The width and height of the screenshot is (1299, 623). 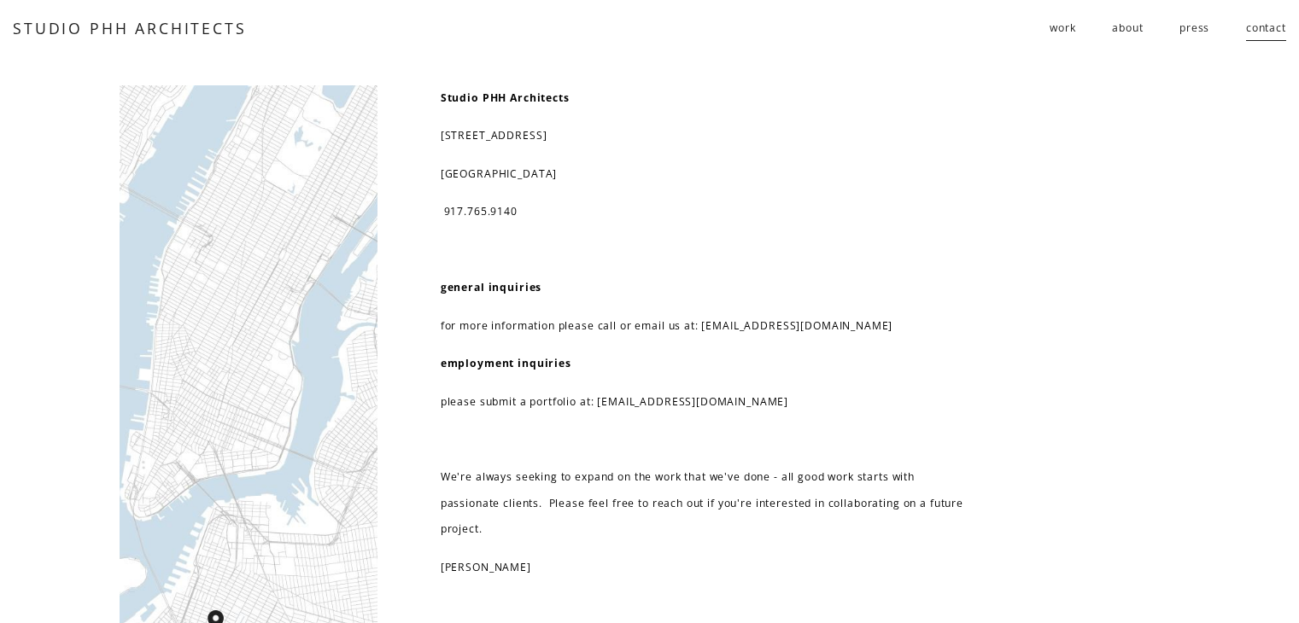 I want to click on span: work, so click(x=1062, y=28).